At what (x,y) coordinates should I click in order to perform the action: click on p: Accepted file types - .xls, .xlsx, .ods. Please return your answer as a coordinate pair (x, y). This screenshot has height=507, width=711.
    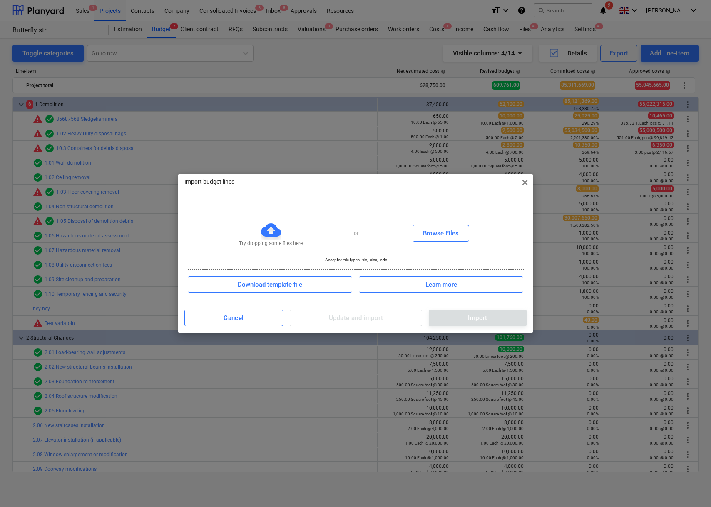
    Looking at the image, I should click on (356, 259).